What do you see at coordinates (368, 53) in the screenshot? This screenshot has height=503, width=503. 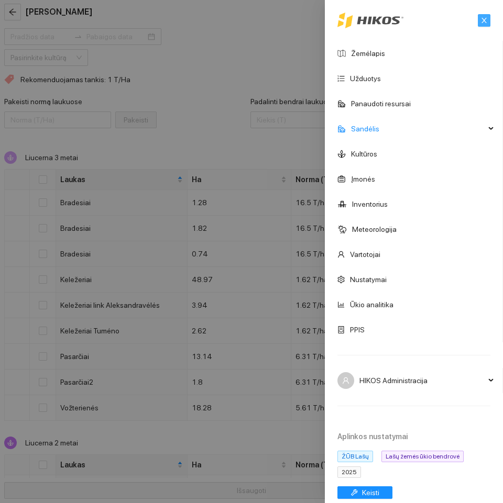 I see `a: Žemėlapis` at bounding box center [368, 53].